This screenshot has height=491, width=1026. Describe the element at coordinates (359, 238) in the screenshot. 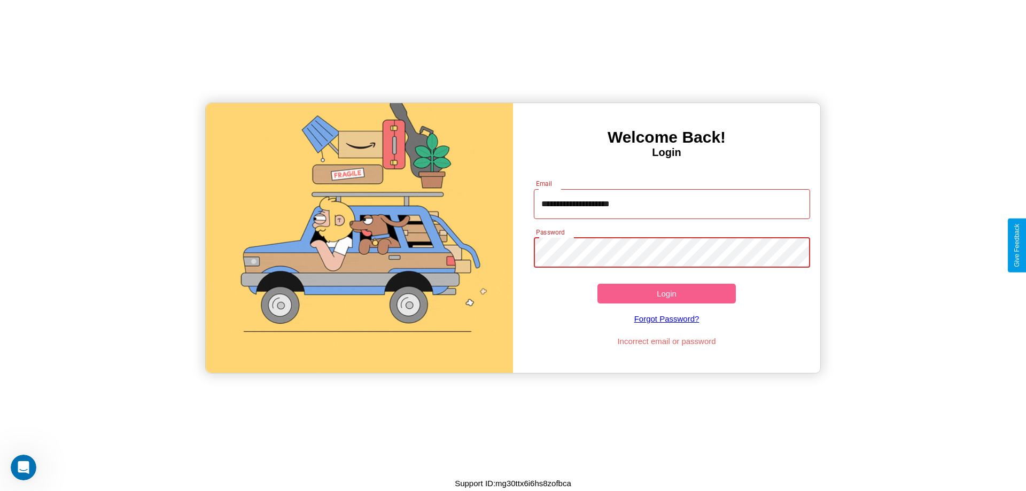

I see `img: gif` at that location.